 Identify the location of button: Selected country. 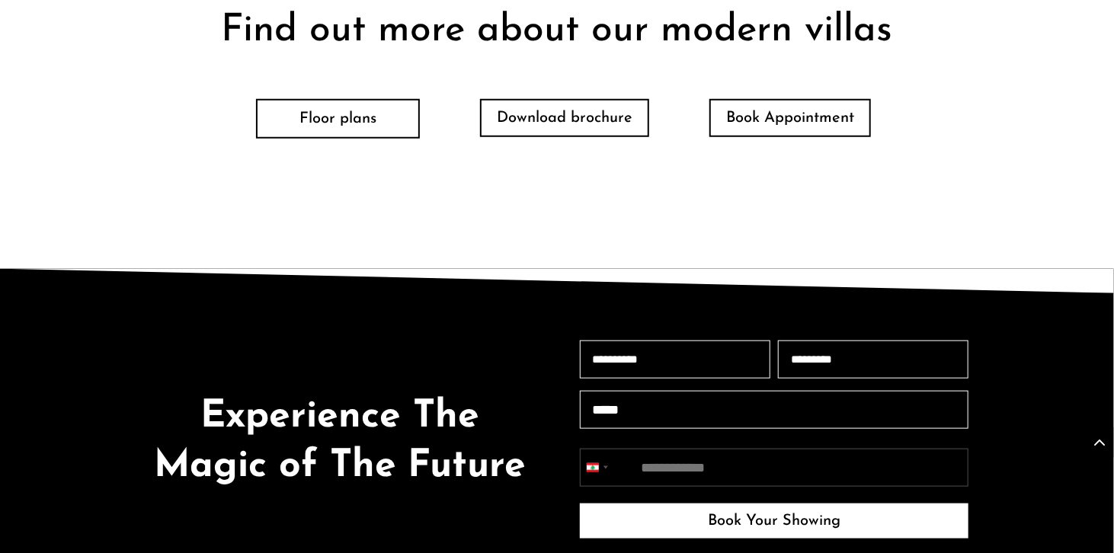
(597, 468).